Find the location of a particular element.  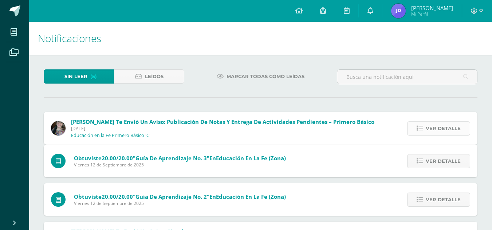

span: Notificaciones is located at coordinates (69, 38).